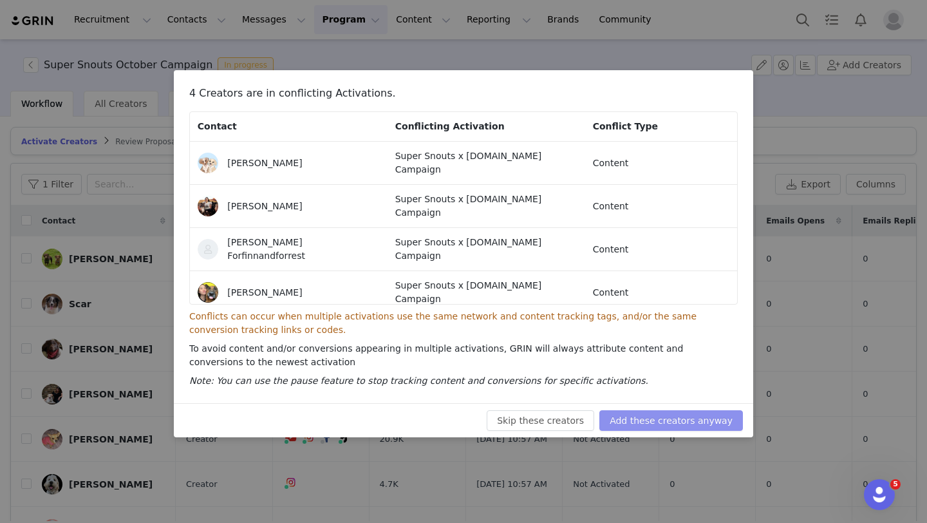  I want to click on h3: 4 Creators are in conflicting Activations., so click(464, 96).